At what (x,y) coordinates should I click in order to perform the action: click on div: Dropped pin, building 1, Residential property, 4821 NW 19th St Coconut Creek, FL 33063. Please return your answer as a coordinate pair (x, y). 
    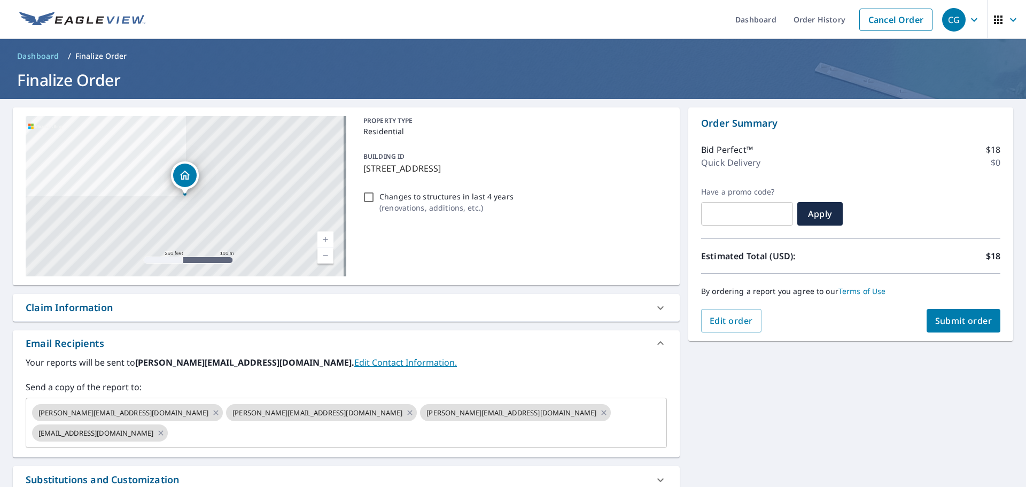
    Looking at the image, I should click on (185, 178).